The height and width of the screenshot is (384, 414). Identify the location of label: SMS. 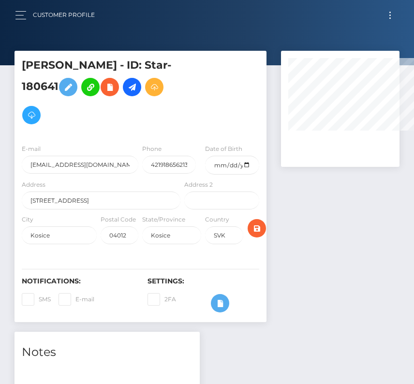
(36, 300).